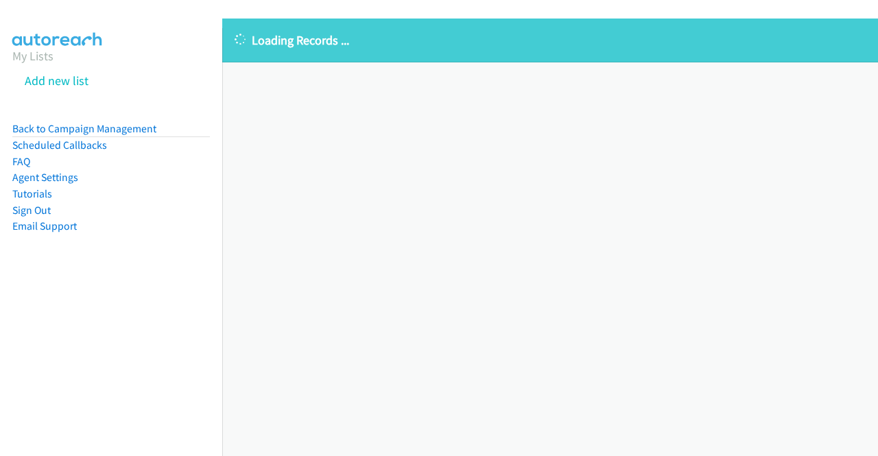 This screenshot has height=456, width=878. What do you see at coordinates (56, 80) in the screenshot?
I see `a: Add new list` at bounding box center [56, 80].